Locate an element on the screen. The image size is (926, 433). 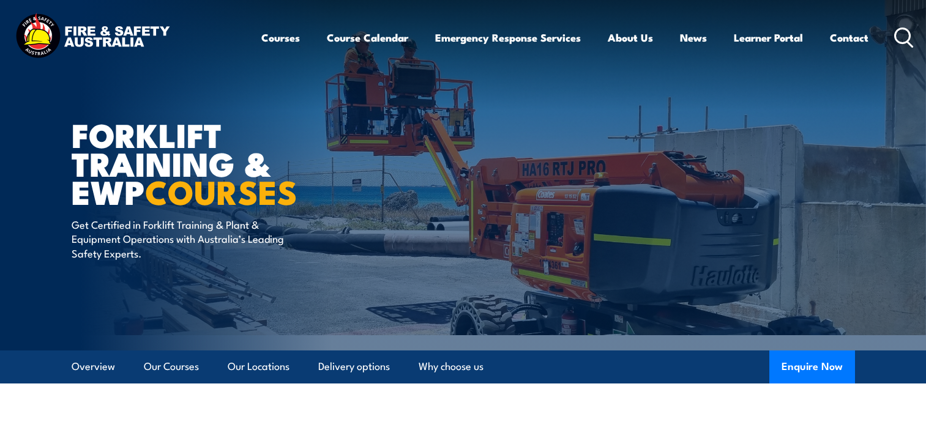
a: Why choose us is located at coordinates (451, 367).